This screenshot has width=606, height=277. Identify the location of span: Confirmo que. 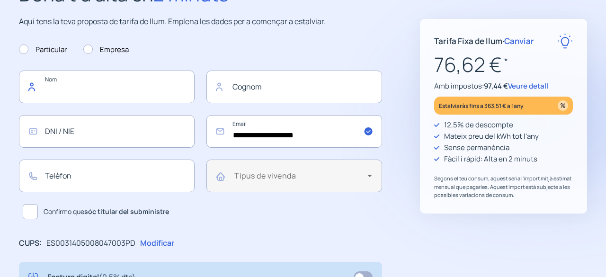
(106, 212).